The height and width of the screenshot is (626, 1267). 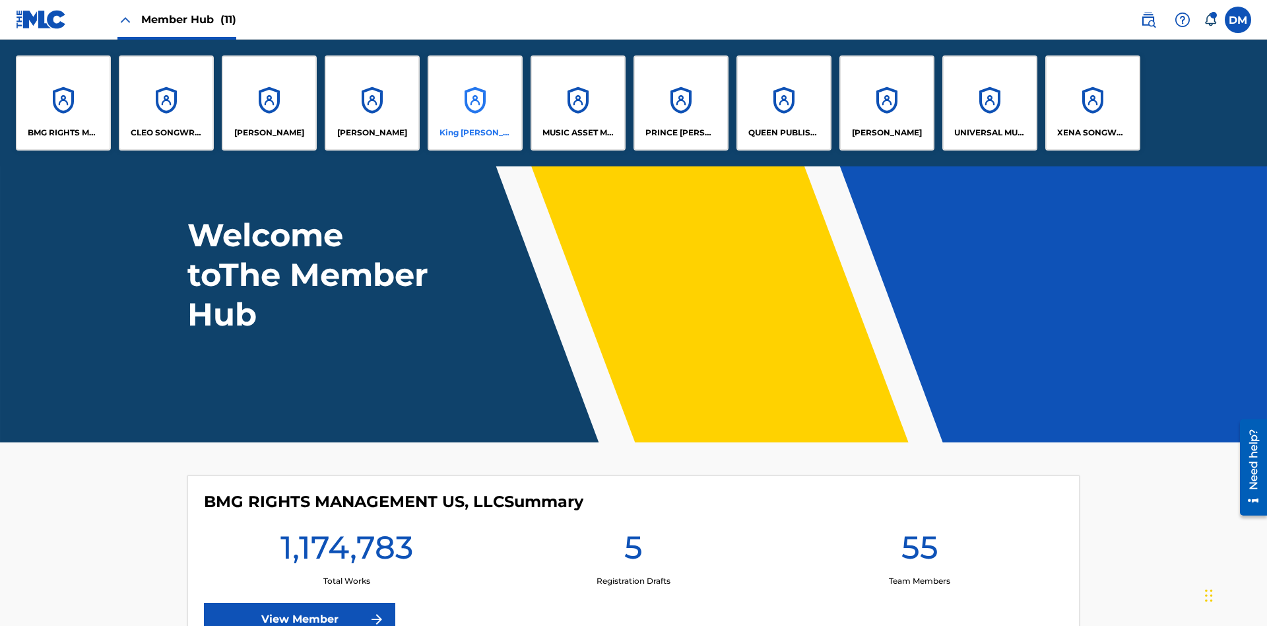 I want to click on div: Chat Widget, so click(x=1234, y=594).